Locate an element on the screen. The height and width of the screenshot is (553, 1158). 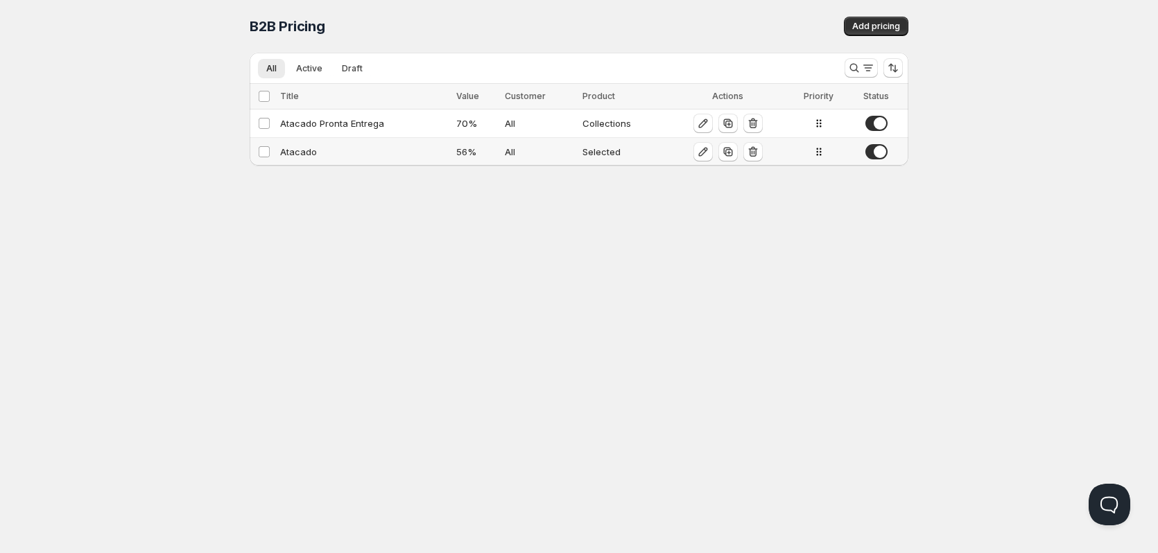
span: Priority is located at coordinates (818, 96).